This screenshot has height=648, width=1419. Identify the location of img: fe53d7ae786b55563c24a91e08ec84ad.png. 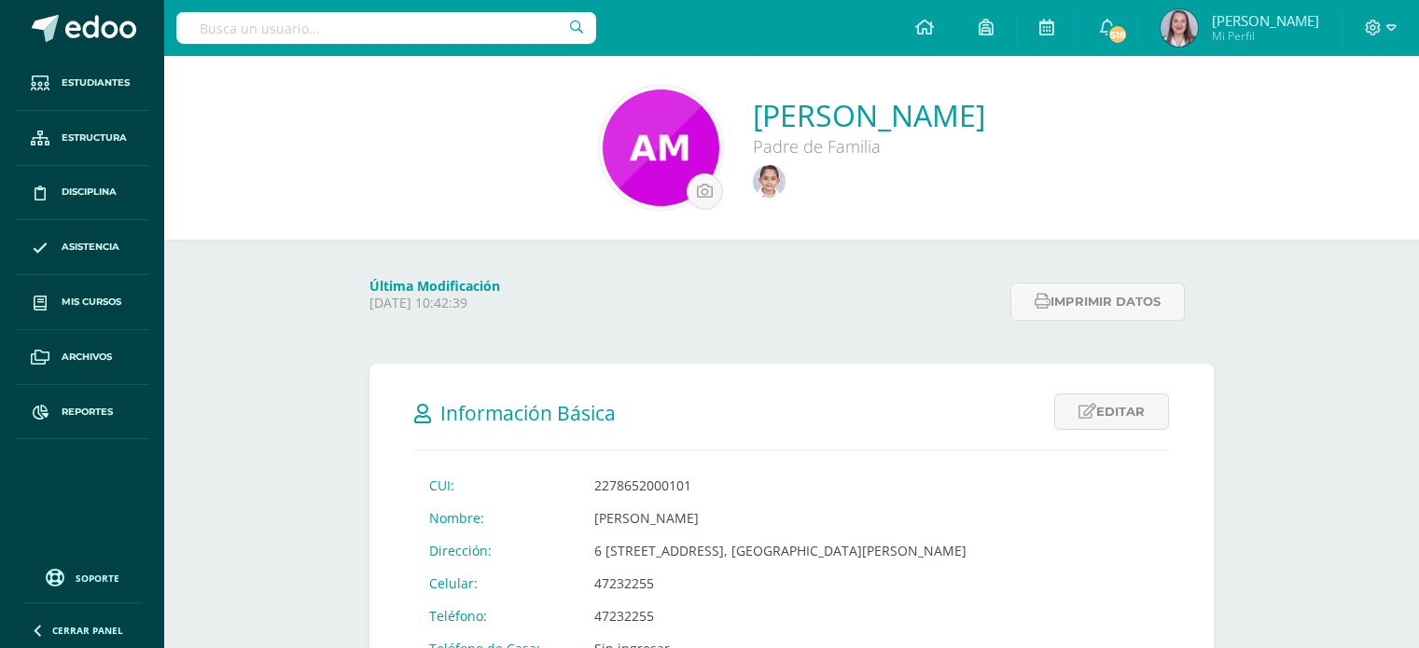
(660, 147).